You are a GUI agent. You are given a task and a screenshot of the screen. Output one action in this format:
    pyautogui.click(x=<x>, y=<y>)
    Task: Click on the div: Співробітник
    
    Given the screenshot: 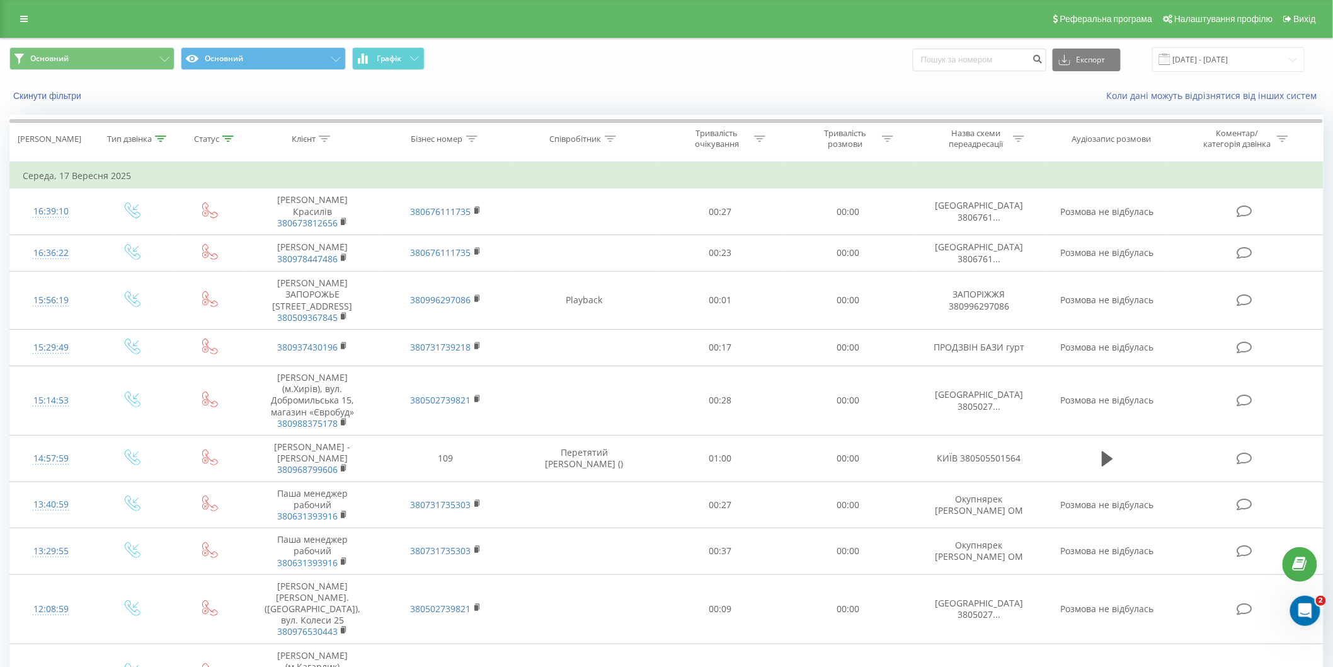 What is the action you would take?
    pyautogui.click(x=576, y=139)
    